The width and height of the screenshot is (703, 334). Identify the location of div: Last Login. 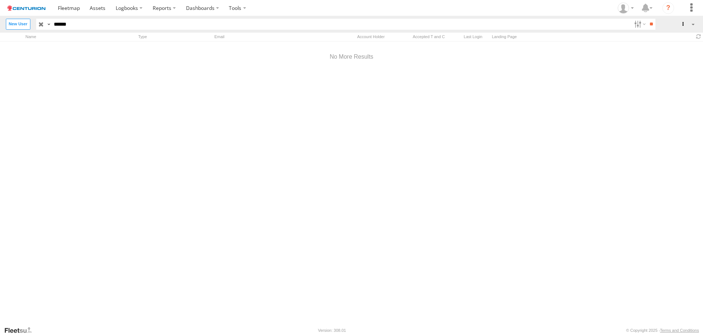
(473, 37).